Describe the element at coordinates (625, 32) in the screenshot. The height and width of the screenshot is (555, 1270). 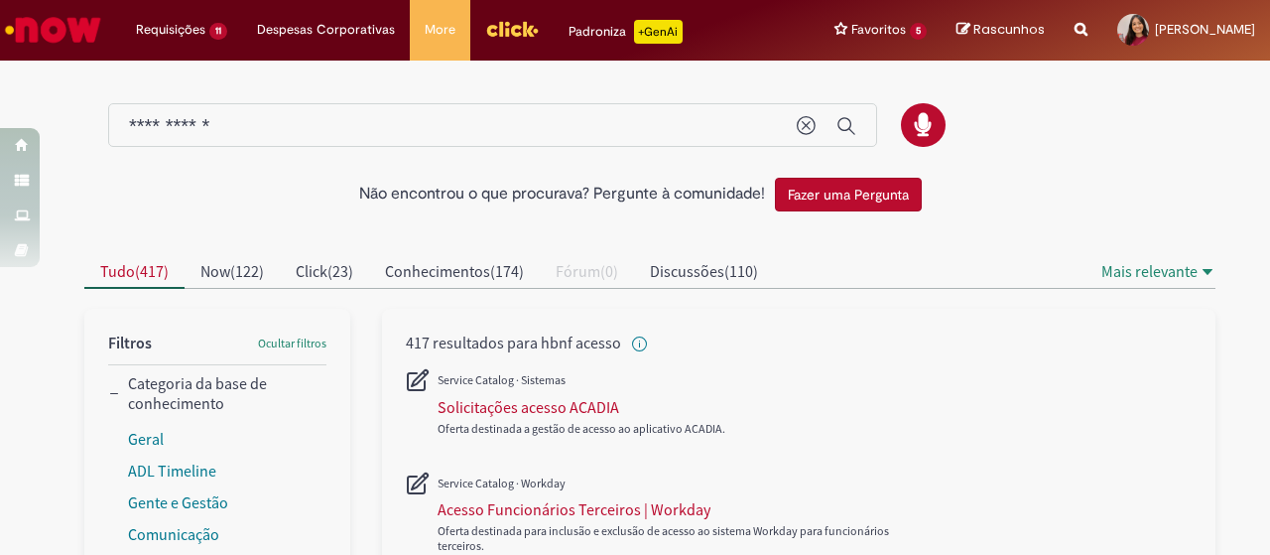
I see `div: Padroniza` at that location.